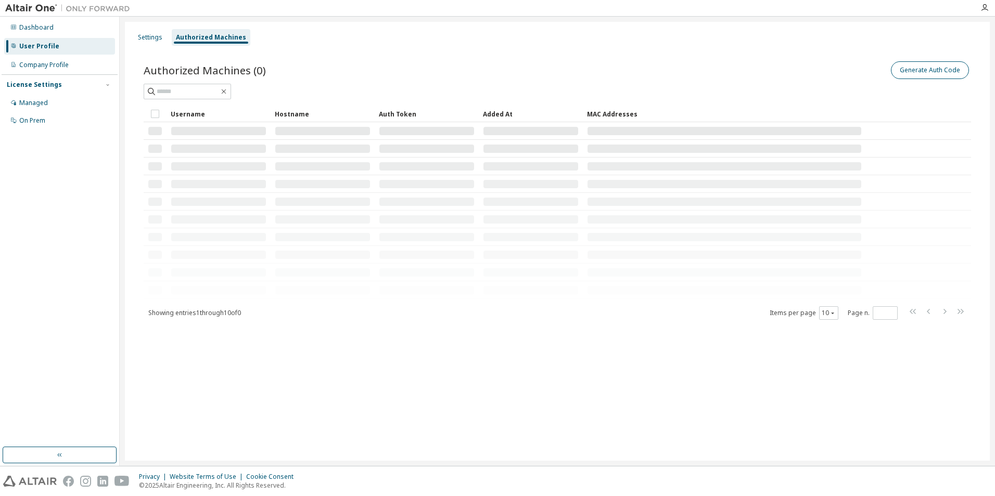  What do you see at coordinates (273, 477) in the screenshot?
I see `div: Cookie Consent` at bounding box center [273, 477].